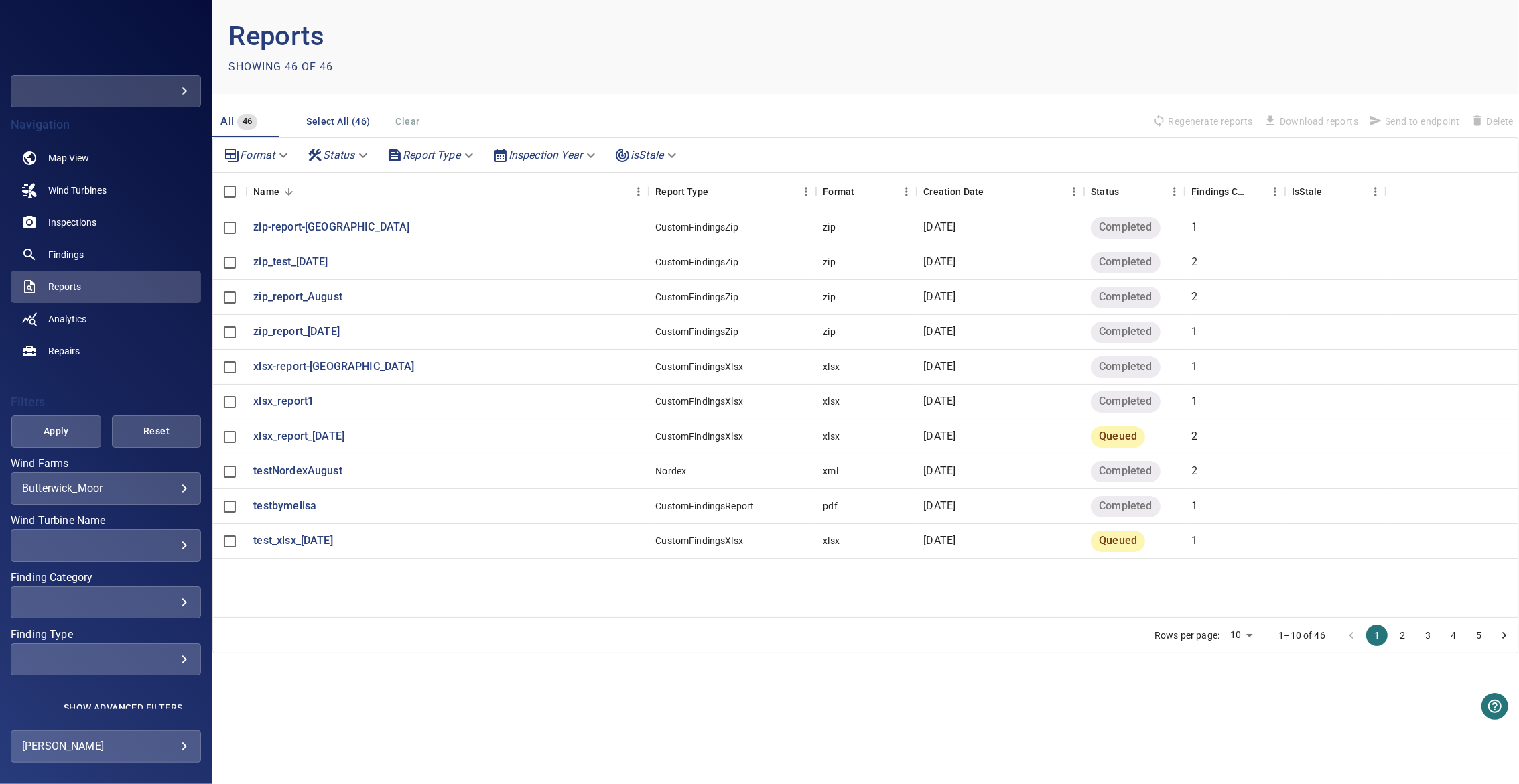 This screenshot has width=1519, height=784. Describe the element at coordinates (1307, 192) in the screenshot. I see `div: Findings in the reports are outdated due to being updated or removed. IsStale reports do not repr...` at that location.